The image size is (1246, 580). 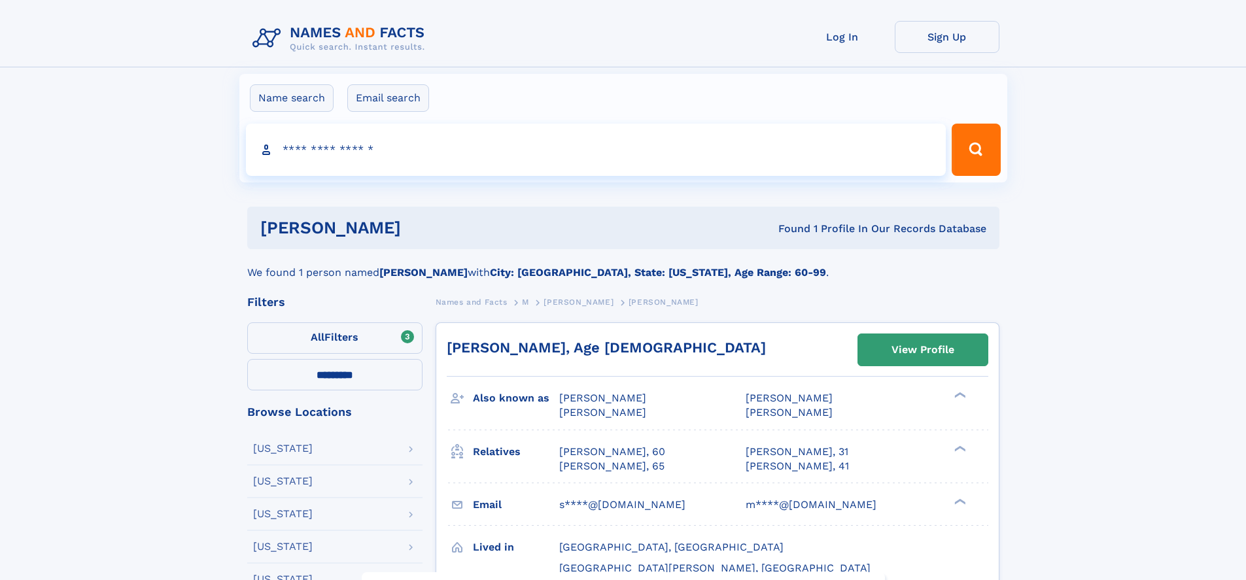 I want to click on h3: Also known as, so click(x=516, y=398).